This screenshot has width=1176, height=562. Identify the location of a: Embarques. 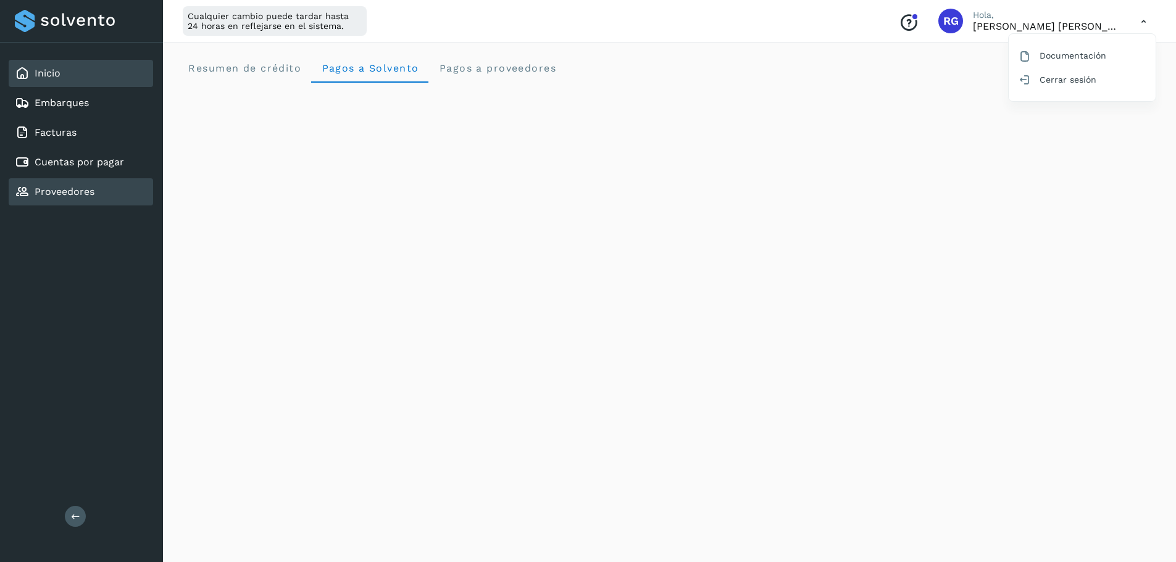
(62, 102).